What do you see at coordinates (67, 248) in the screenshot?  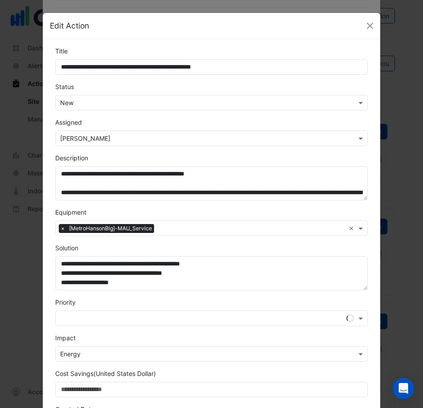 I see `label: Solution` at bounding box center [67, 248].